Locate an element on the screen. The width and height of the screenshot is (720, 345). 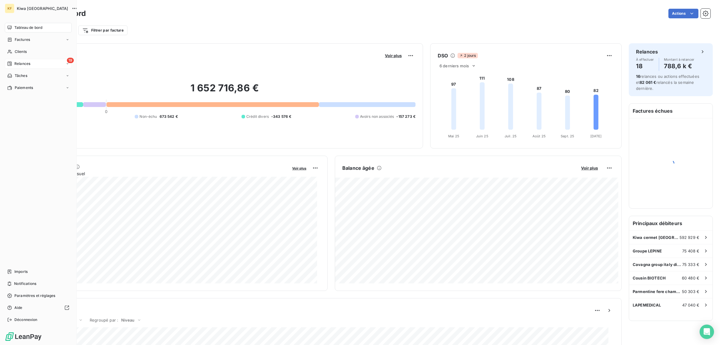
span: Chiffre d'affaires mensuel is located at coordinates (161, 173).